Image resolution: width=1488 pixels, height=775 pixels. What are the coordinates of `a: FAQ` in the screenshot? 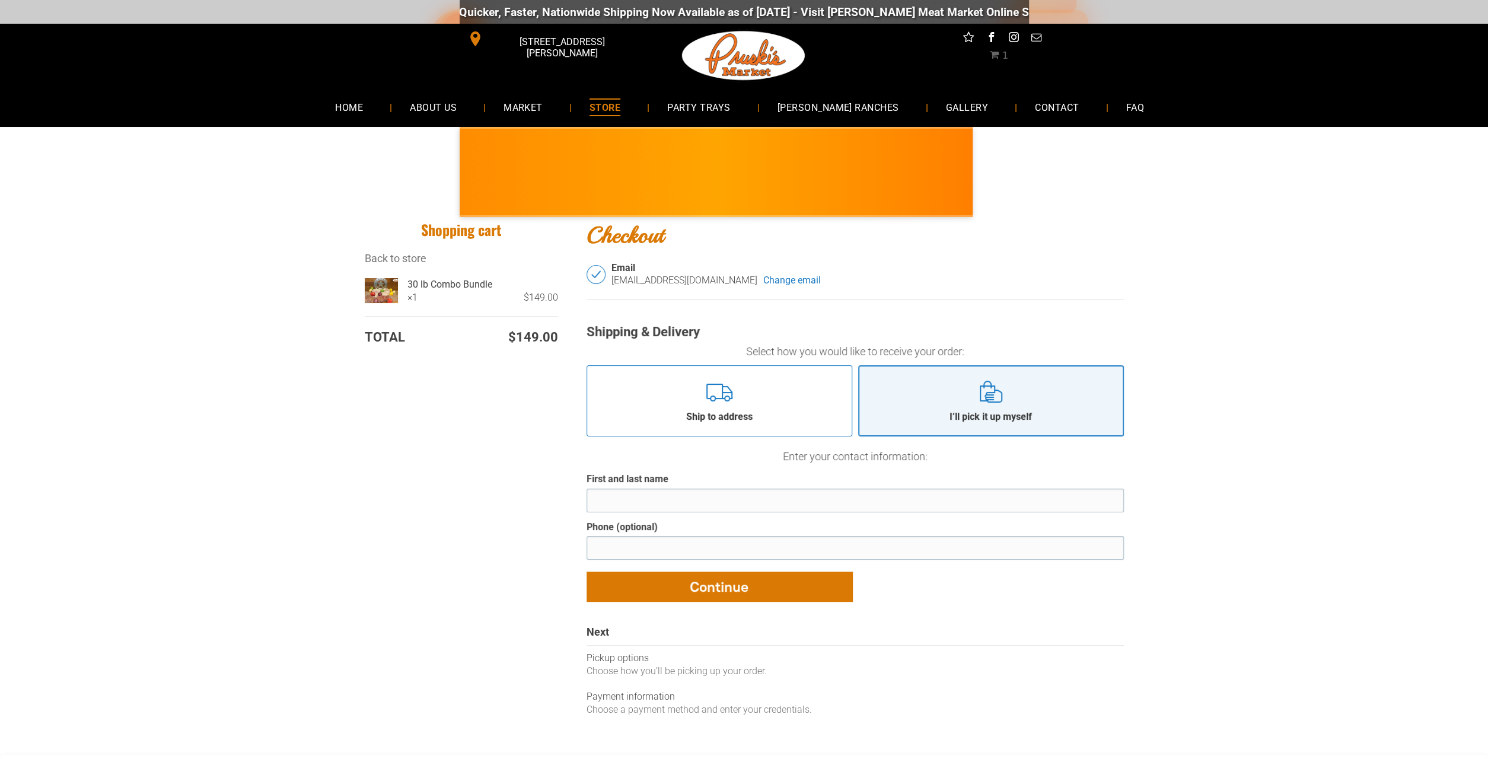 It's located at (1134, 107).